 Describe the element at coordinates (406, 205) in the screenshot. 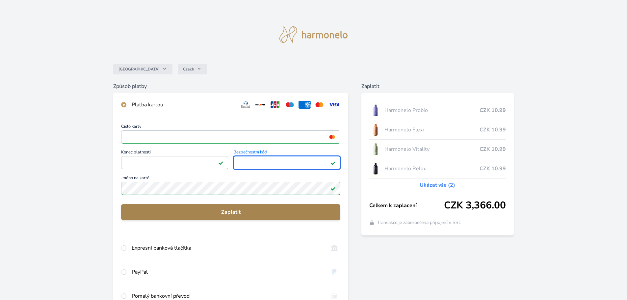

I see `span: Celkem k zaplacení` at that location.